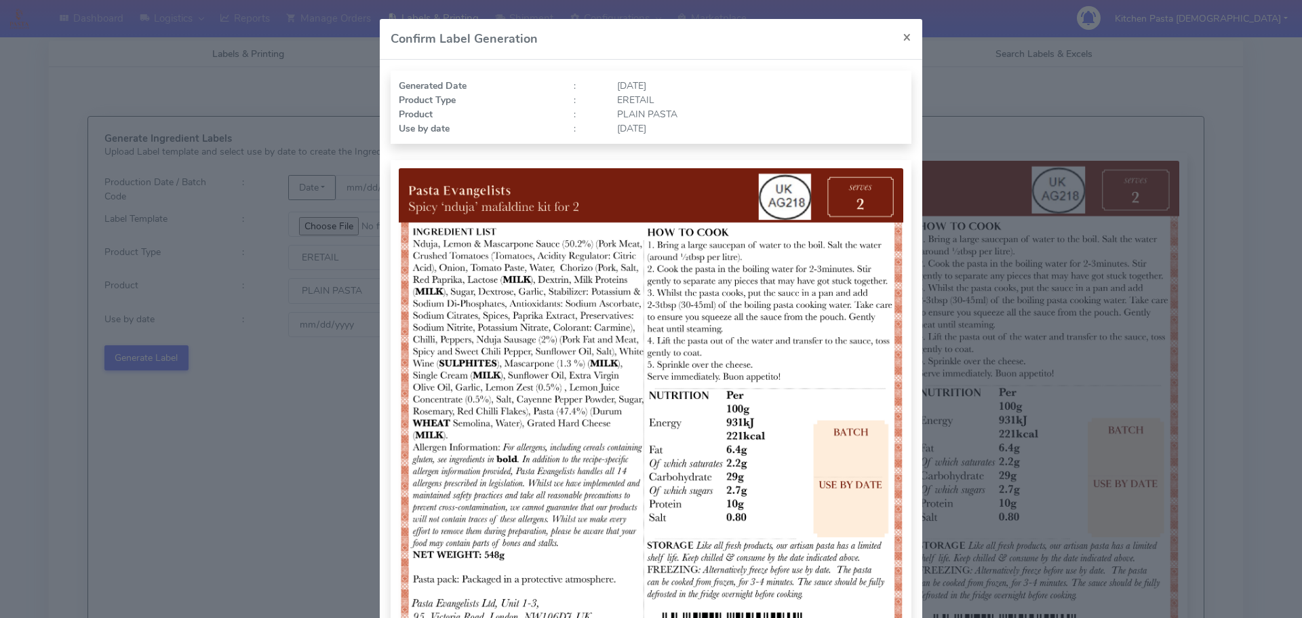 Image resolution: width=1302 pixels, height=618 pixels. Describe the element at coordinates (416, 114) in the screenshot. I see `strong: Product` at that location.